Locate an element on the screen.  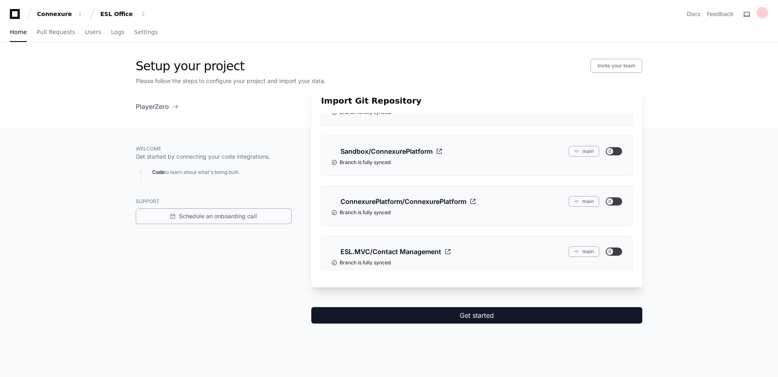
button: Feedback is located at coordinates (720, 14).